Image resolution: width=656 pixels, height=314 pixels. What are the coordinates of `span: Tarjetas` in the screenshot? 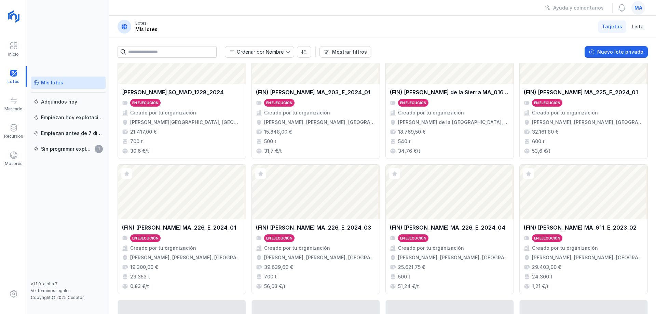 It's located at (612, 27).